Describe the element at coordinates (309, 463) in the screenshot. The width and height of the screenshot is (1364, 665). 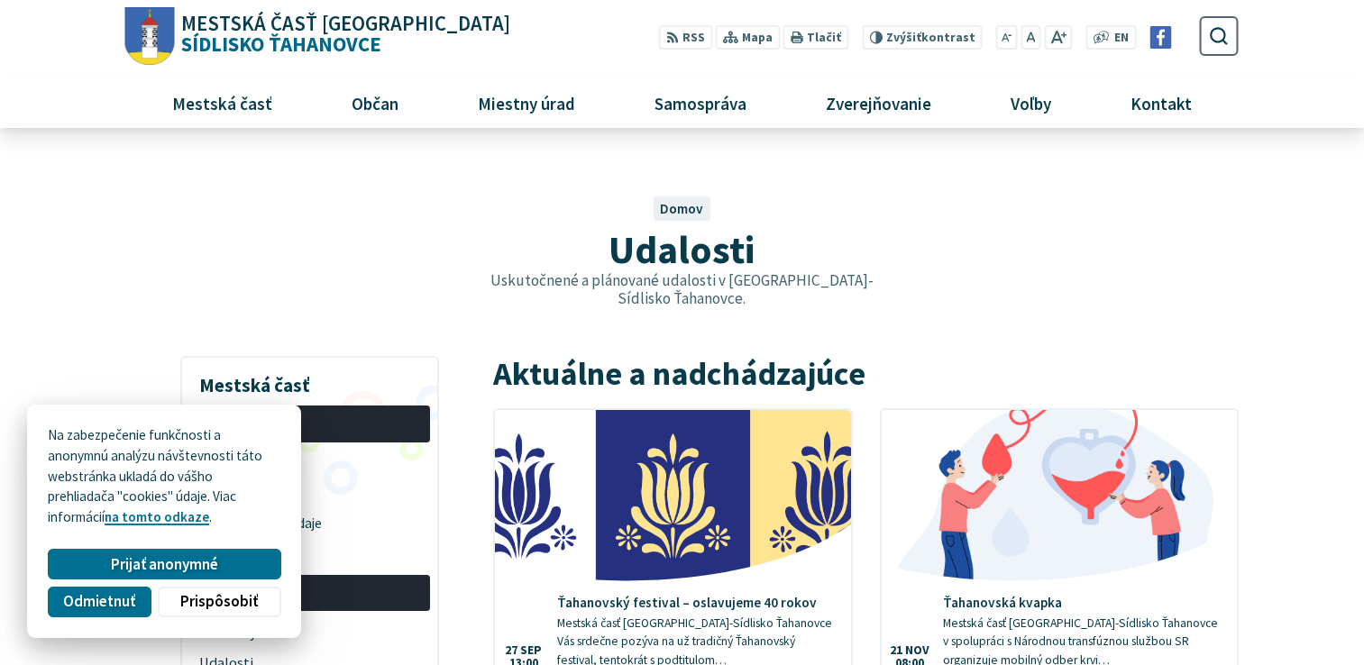
I see `a: História` at that location.